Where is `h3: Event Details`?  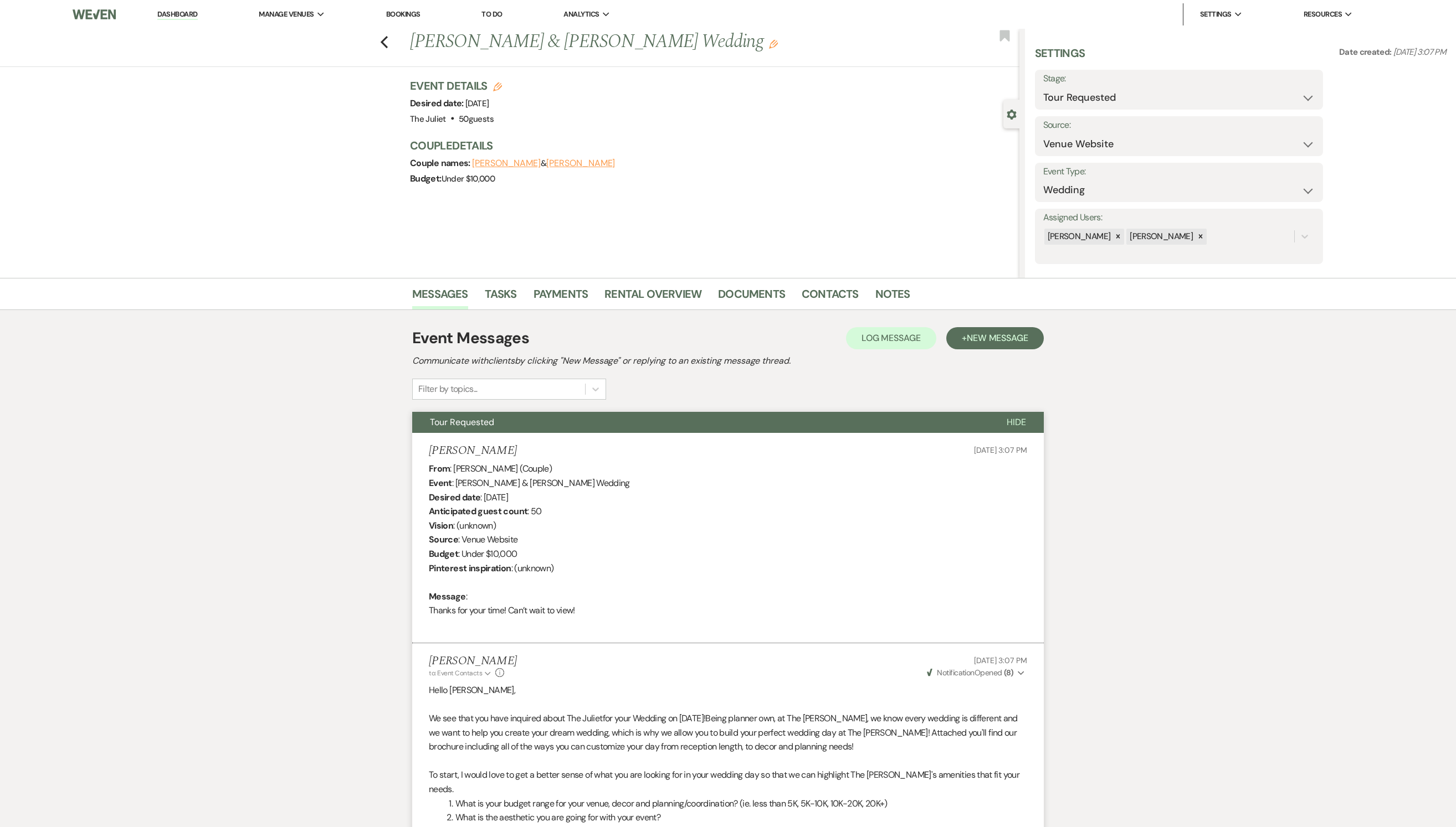
h3: Event Details is located at coordinates (456, 86).